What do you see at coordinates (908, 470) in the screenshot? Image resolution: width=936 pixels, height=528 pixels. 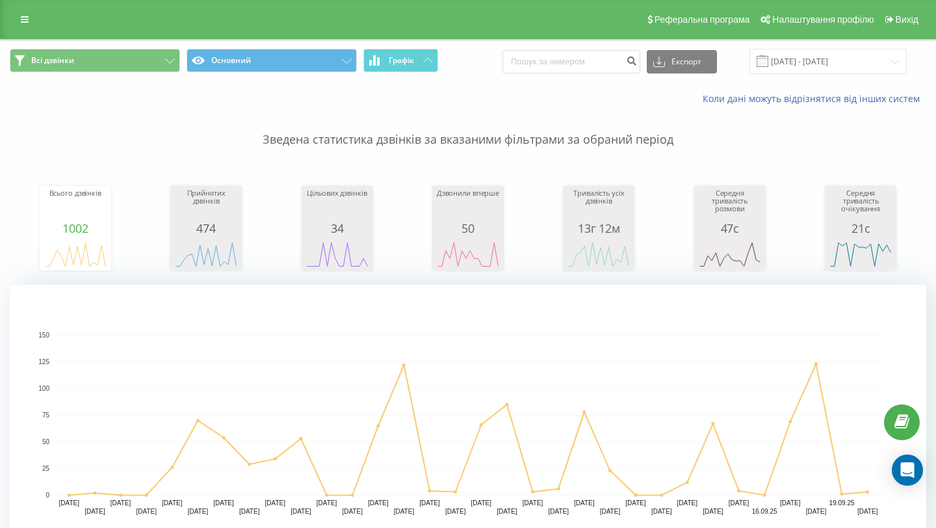 I see `div: Open Intercom Messenger` at bounding box center [908, 470].